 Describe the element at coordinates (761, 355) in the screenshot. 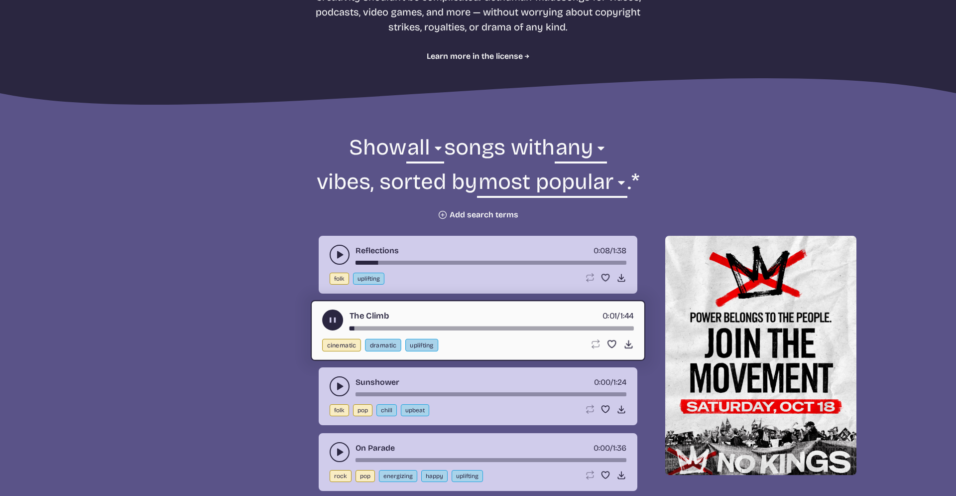

I see `img: Help save our democracy!` at that location.